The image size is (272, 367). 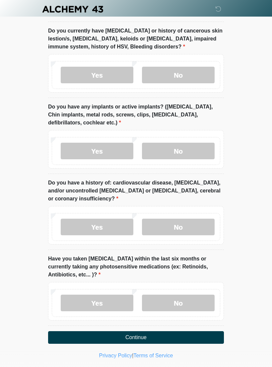 I want to click on a: Terms of Service, so click(x=153, y=355).